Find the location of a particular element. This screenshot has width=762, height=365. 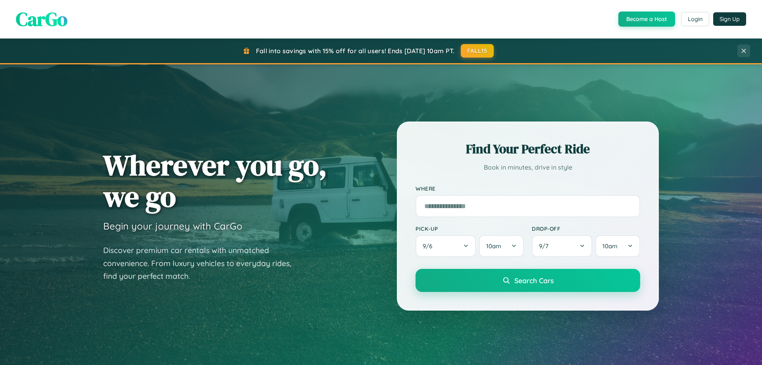

h1: Wherever you go, we go is located at coordinates (215, 181).